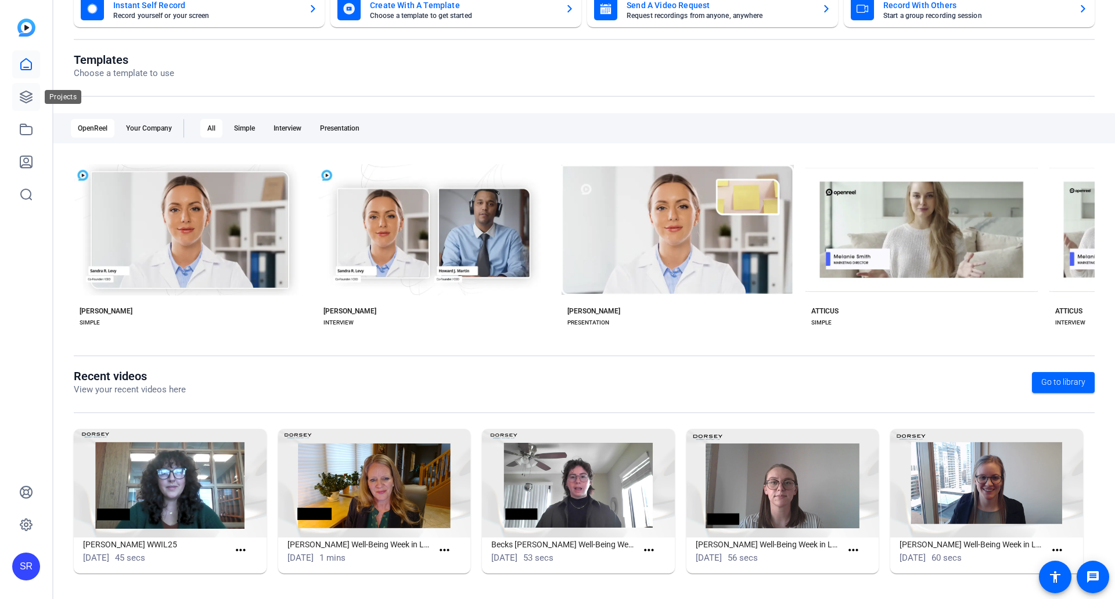 The height and width of the screenshot is (599, 1115). Describe the element at coordinates (287, 128) in the screenshot. I see `div: Interview` at that location.